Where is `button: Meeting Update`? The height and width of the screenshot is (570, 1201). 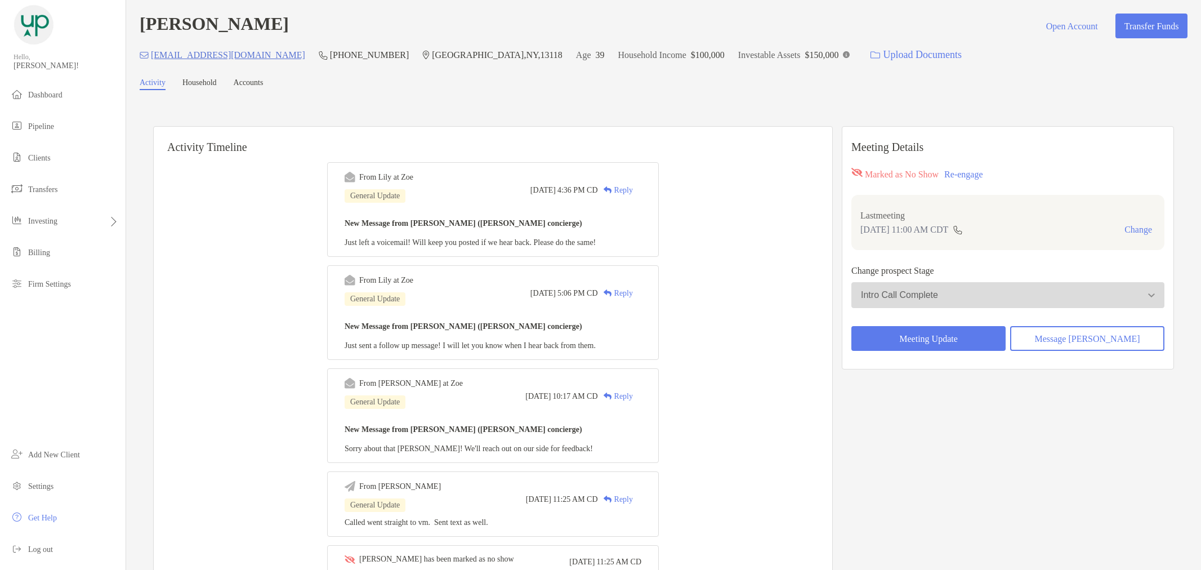
button: Meeting Update is located at coordinates (929, 338).